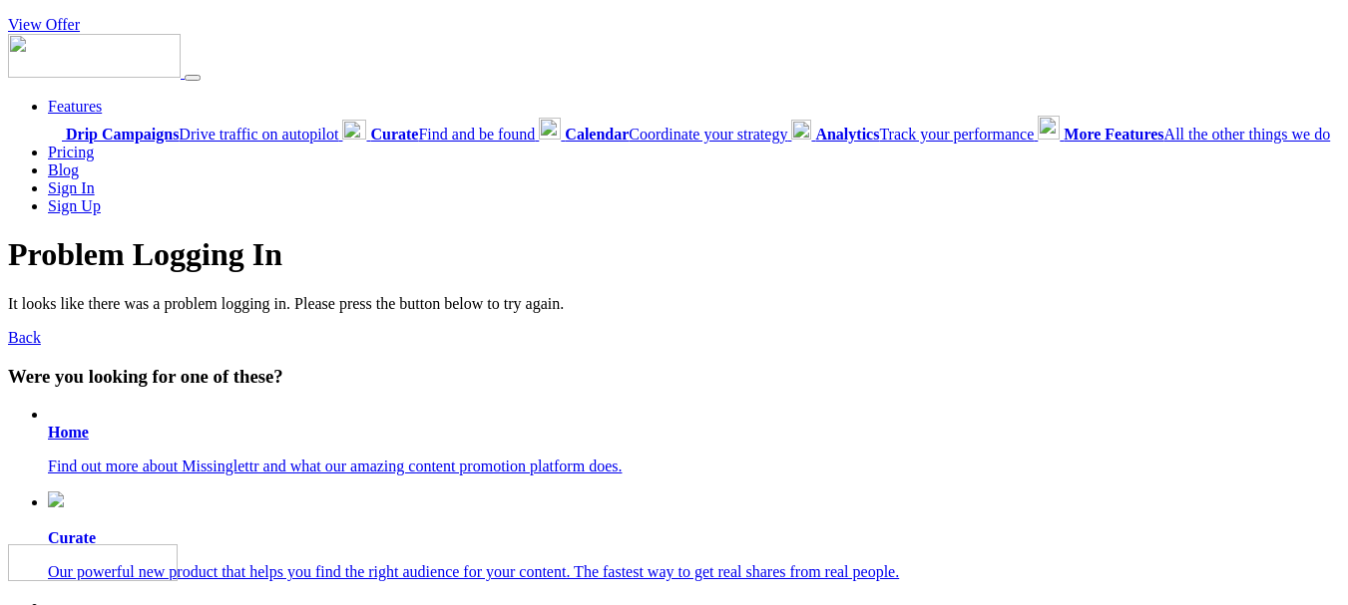 This screenshot has width=1348, height=605. What do you see at coordinates (673, 377) in the screenshot?
I see `h3: Were you looking for one of these?` at bounding box center [673, 377].